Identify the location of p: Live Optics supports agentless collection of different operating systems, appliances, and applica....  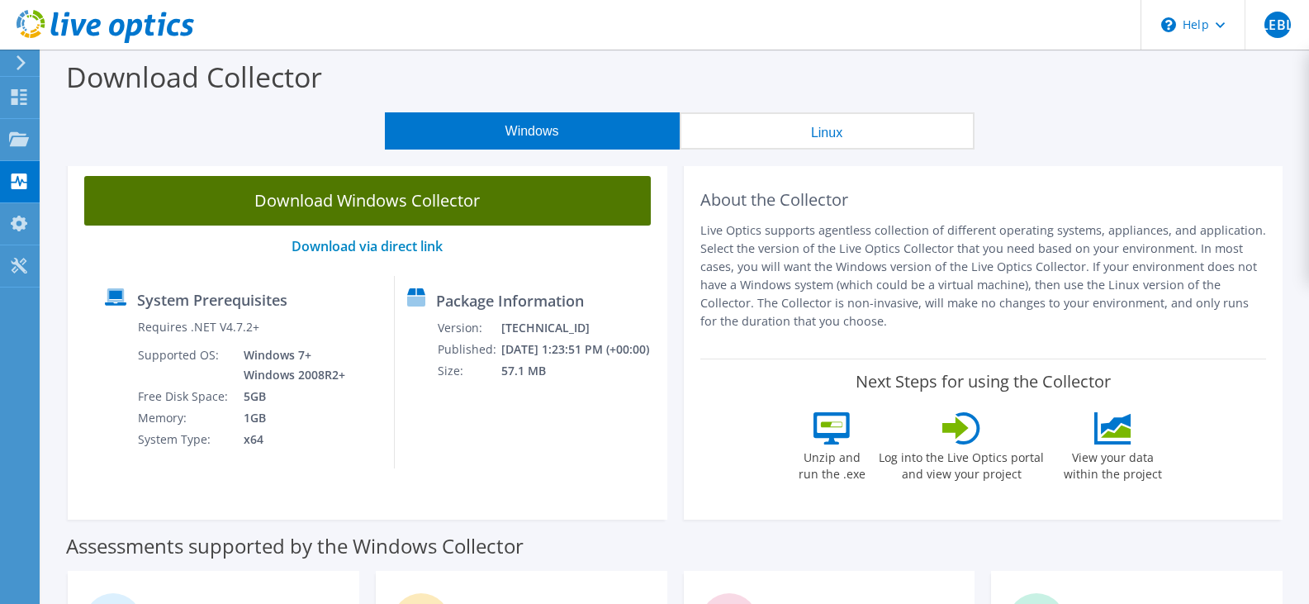
(983, 276).